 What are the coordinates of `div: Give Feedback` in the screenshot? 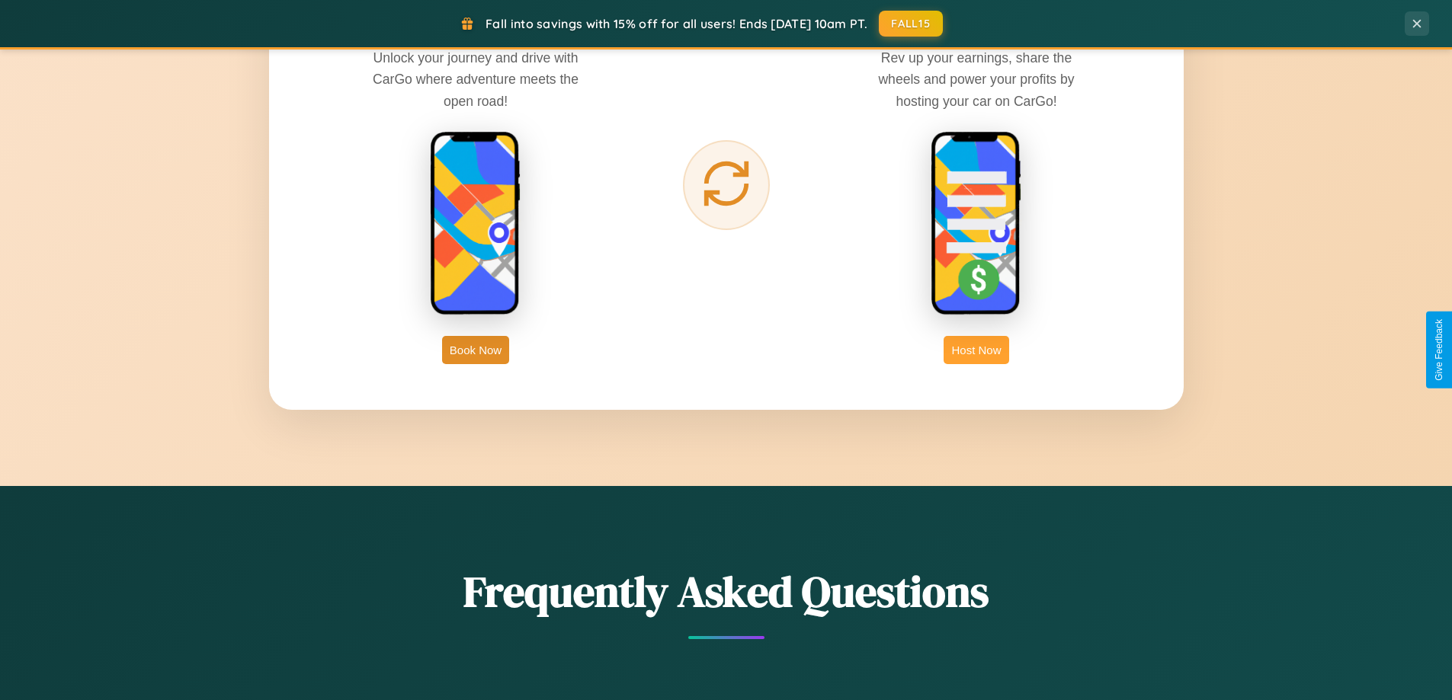 It's located at (1439, 350).